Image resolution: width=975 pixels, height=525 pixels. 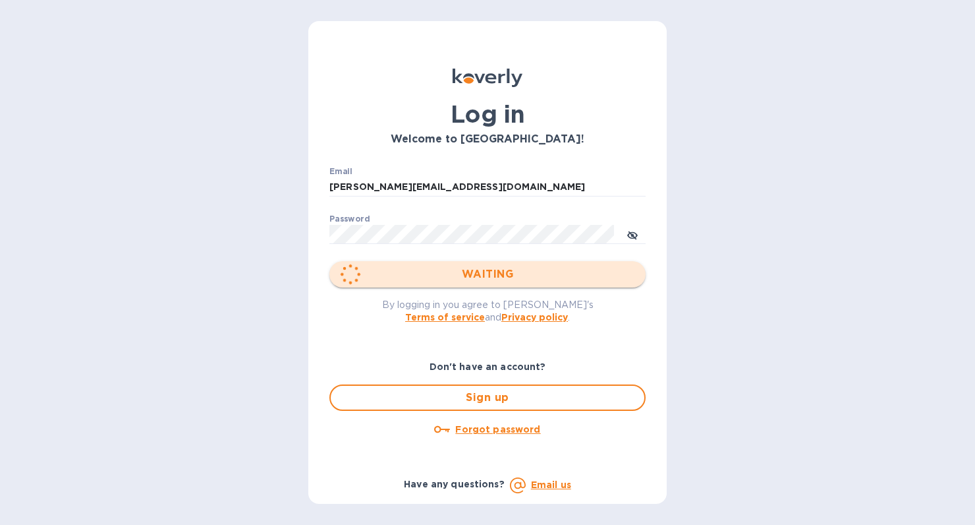 I want to click on img: Koverly, so click(x=488, y=78).